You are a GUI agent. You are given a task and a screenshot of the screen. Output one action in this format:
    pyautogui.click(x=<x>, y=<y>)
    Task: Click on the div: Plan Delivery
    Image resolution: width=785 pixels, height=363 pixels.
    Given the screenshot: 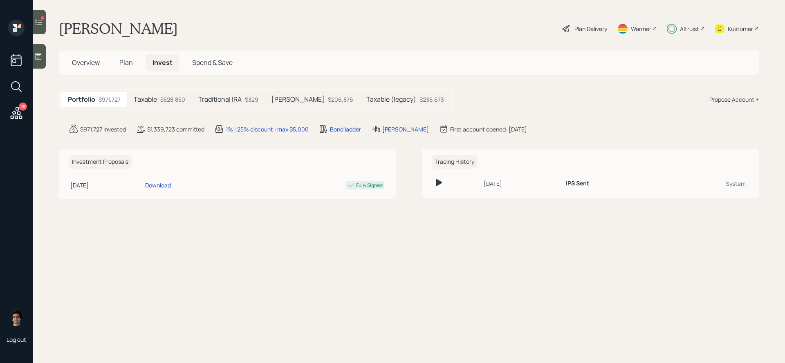 What is the action you would take?
    pyautogui.click(x=591, y=29)
    